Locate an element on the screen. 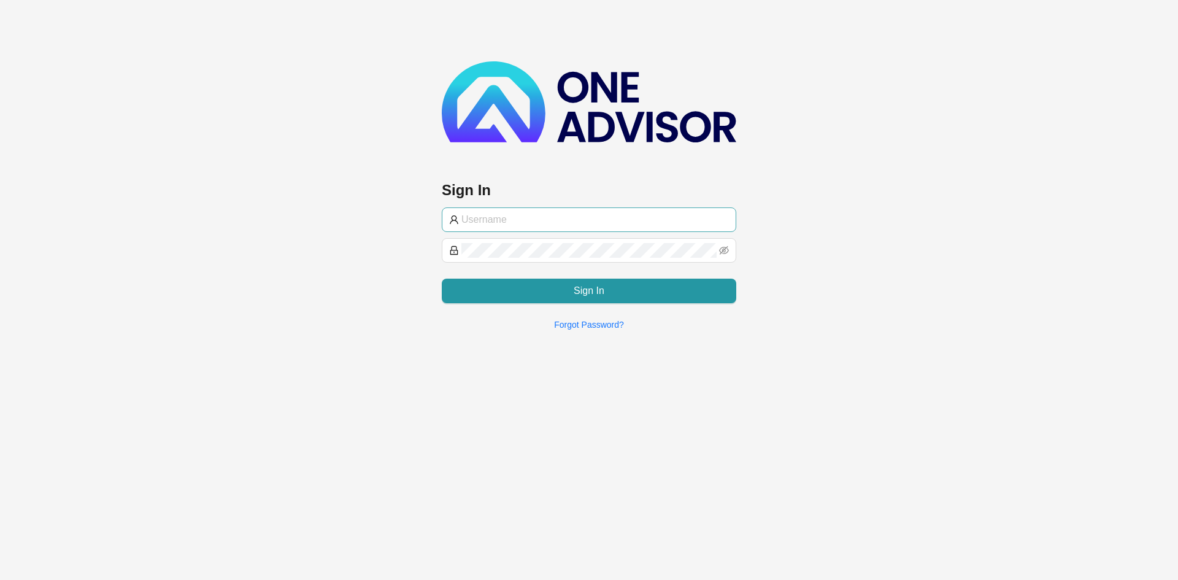 The image size is (1178, 580). span: eye-invisible is located at coordinates (724, 250).